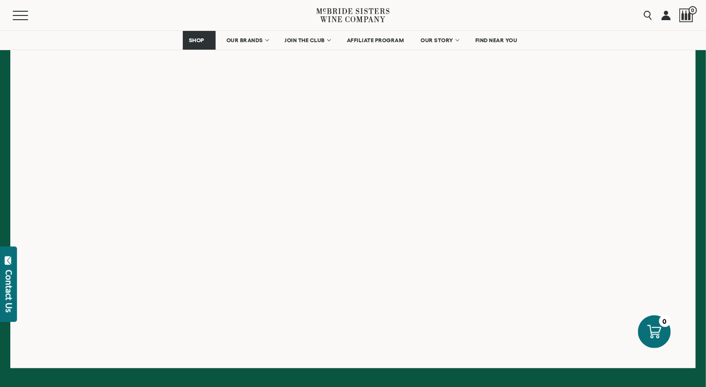 This screenshot has height=387, width=706. What do you see at coordinates (496, 40) in the screenshot?
I see `a: FIND NEAR YOU` at bounding box center [496, 40].